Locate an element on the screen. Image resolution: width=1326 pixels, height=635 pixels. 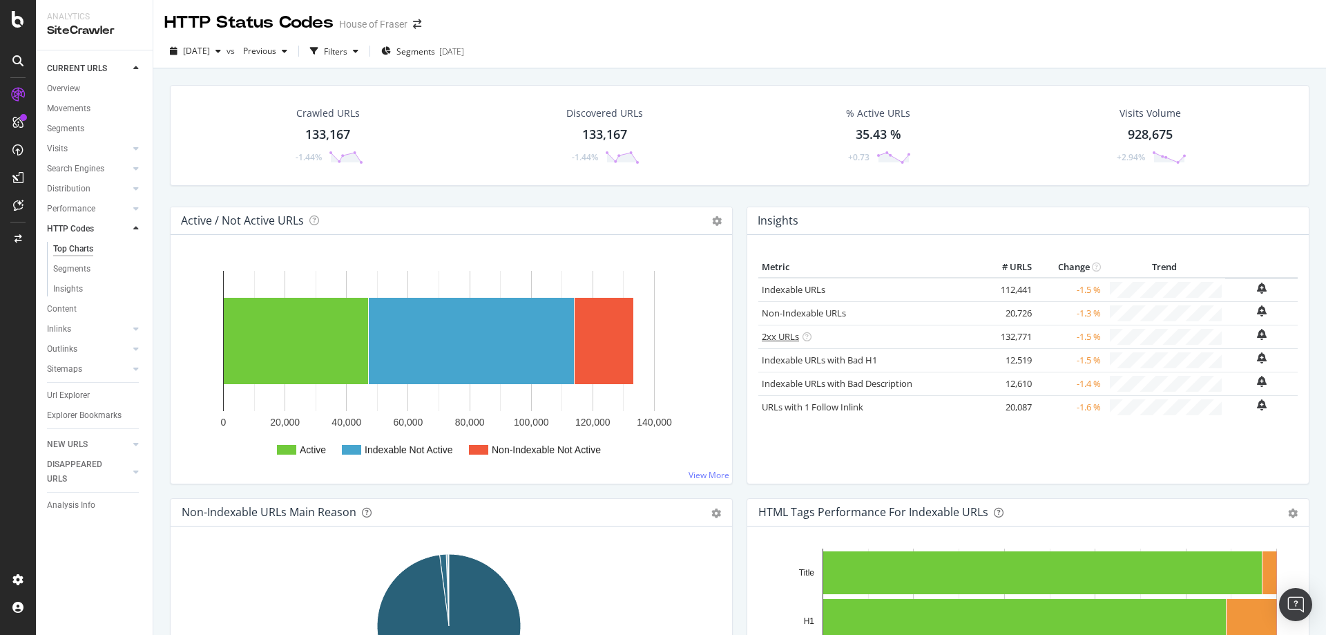
div: SiteCrawler is located at coordinates (94, 30).